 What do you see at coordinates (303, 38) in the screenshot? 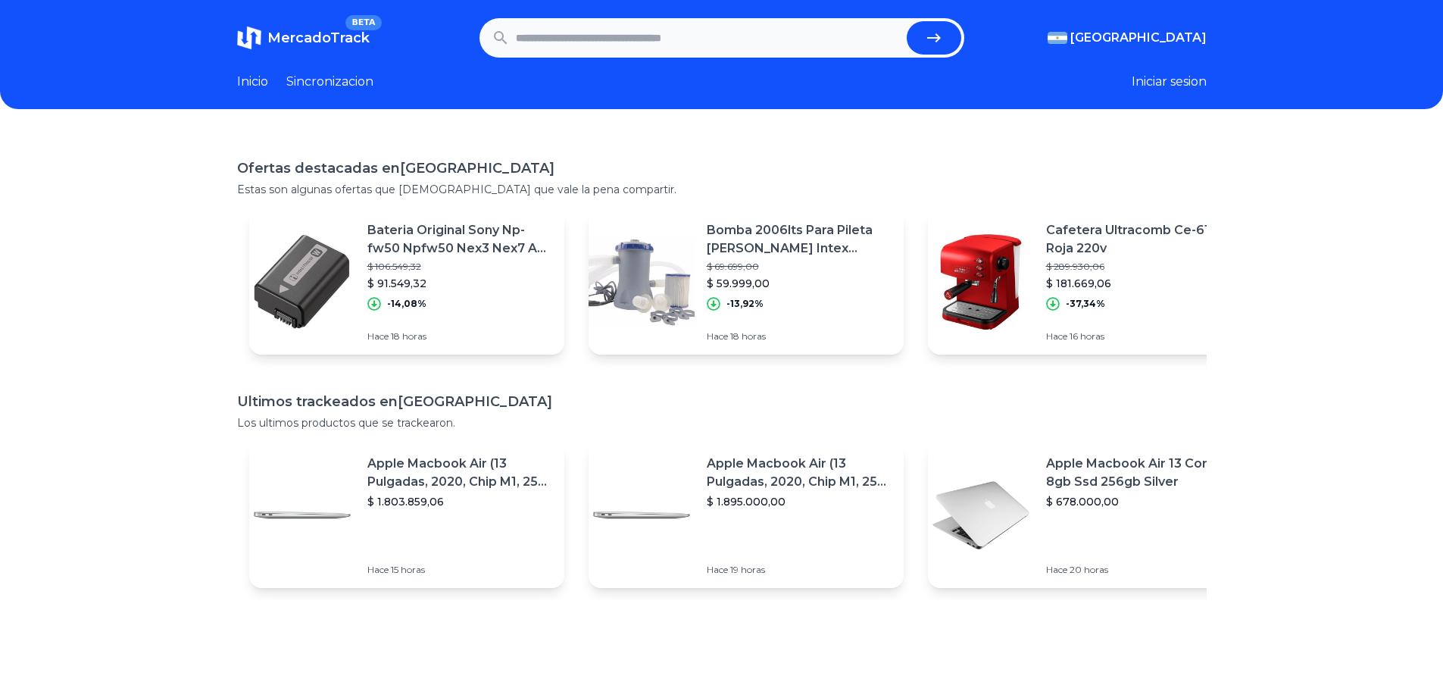
I see `a: MercadoTrackBETA` at bounding box center [303, 38].